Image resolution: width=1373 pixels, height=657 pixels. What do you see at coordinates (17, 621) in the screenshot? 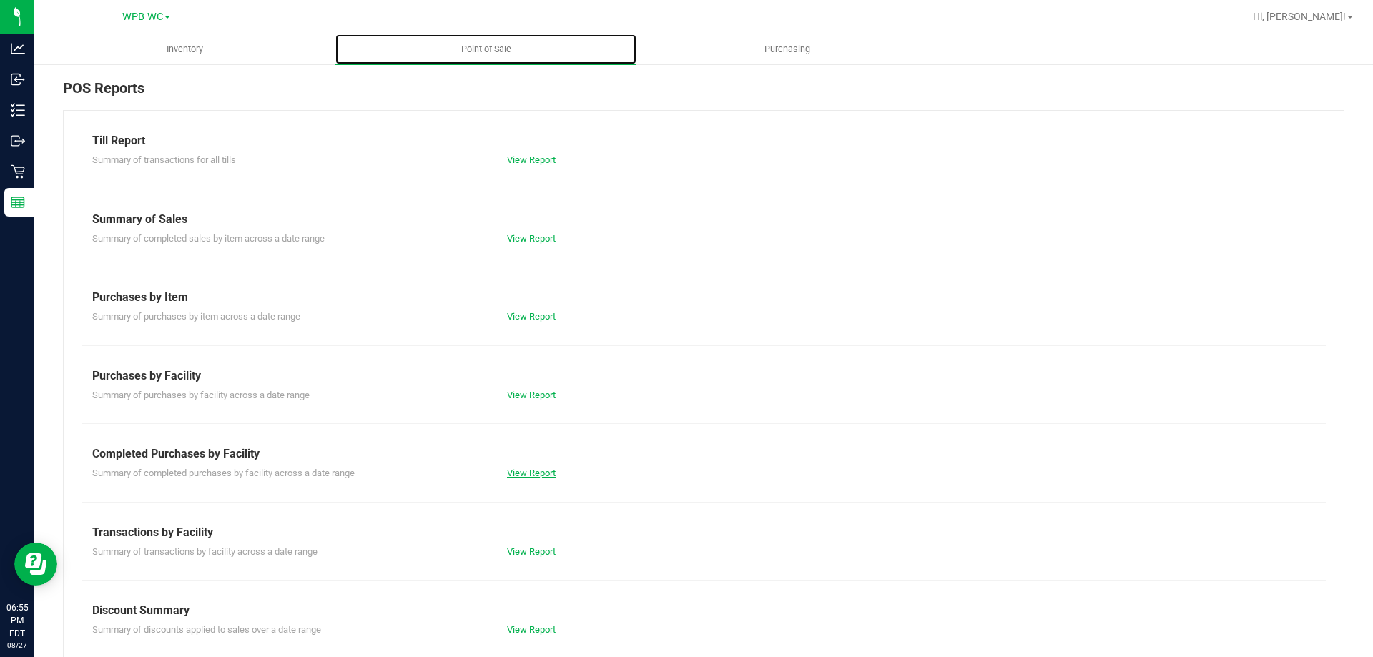
I see `p: 06:55 PM EDT` at bounding box center [17, 621].